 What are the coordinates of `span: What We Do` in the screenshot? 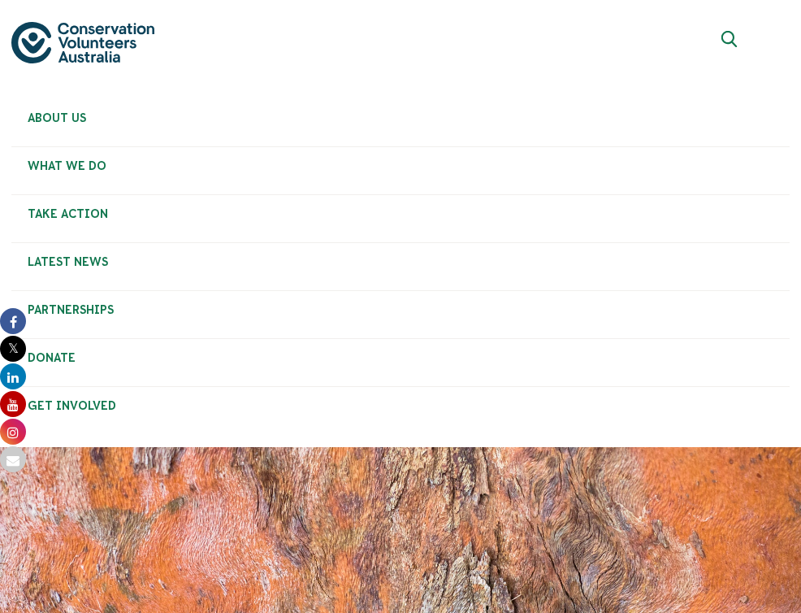 It's located at (401, 166).